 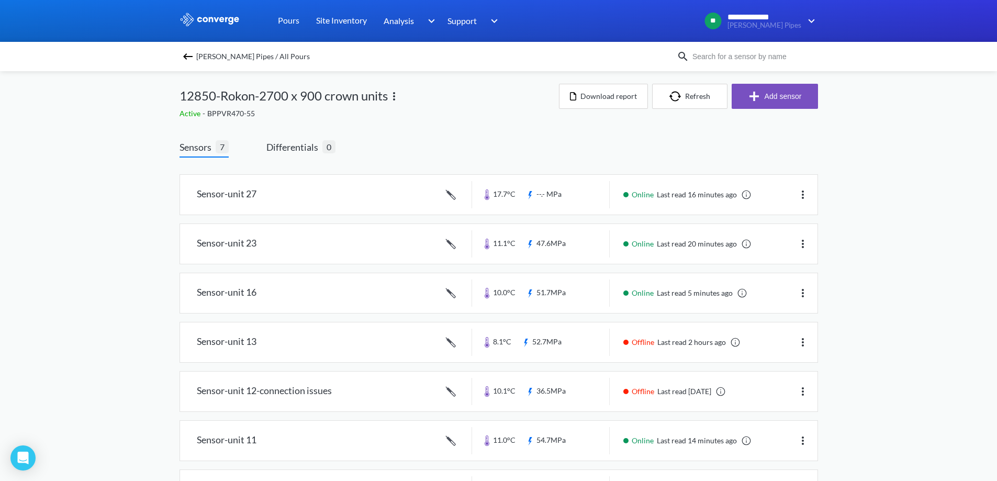 I want to click on span: 0, so click(x=329, y=146).